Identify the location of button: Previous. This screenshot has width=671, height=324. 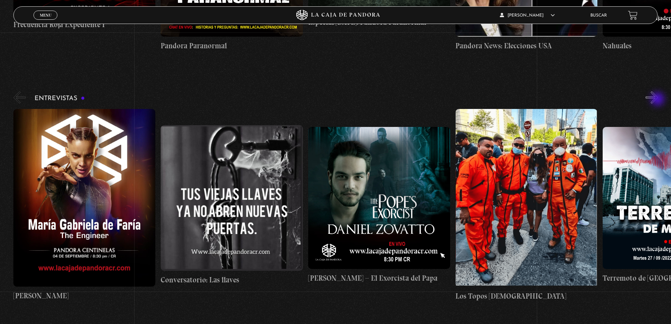
(19, 97).